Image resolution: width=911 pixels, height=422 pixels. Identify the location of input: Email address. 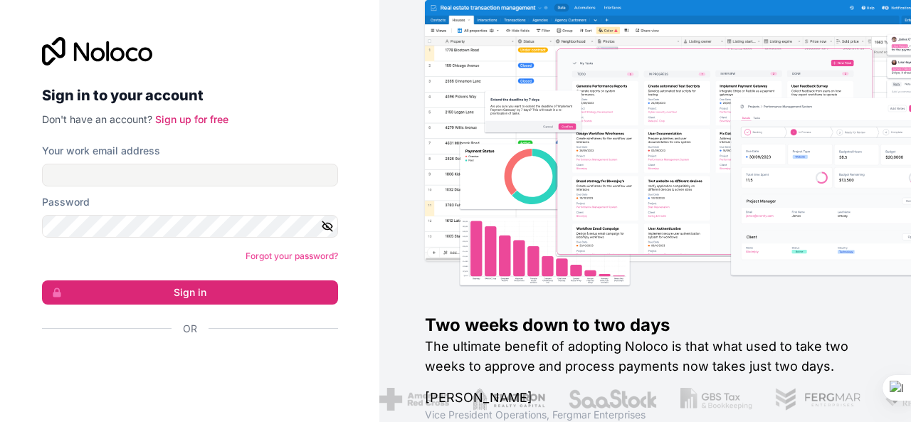
(190, 175).